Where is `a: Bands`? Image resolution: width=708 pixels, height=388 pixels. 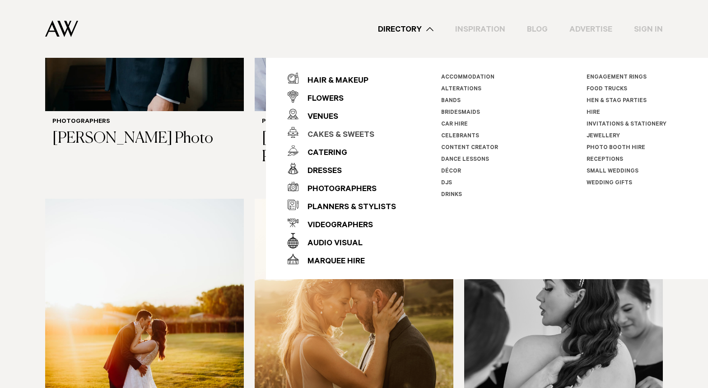
a: Bands is located at coordinates (451, 101).